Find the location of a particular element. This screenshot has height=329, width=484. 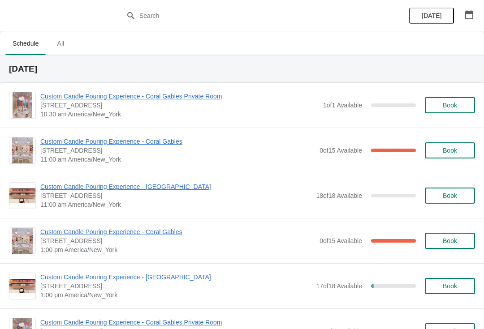

span: Schedule is located at coordinates (26, 43).